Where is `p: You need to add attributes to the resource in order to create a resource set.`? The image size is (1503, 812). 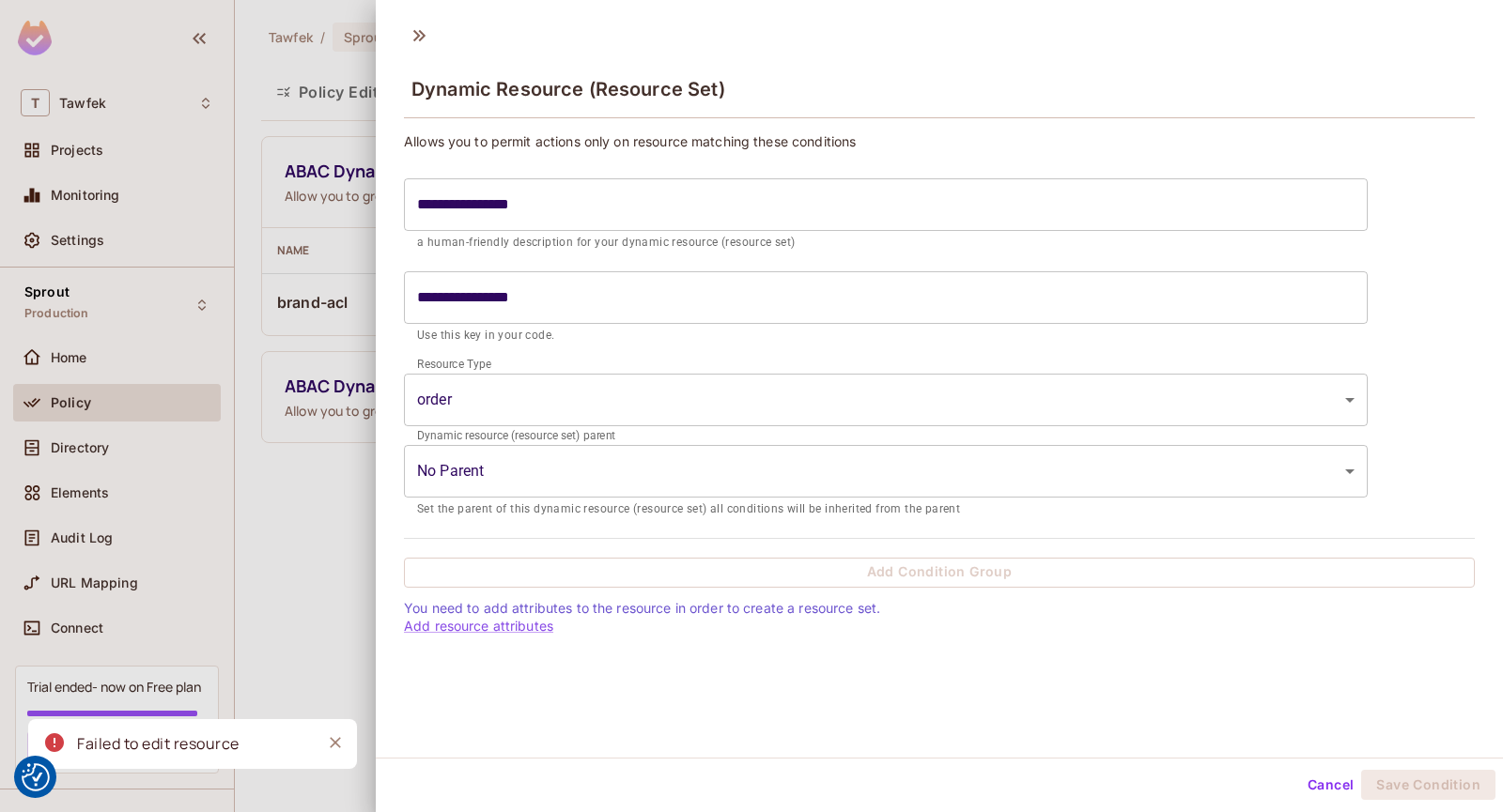
p: You need to add attributes to the resource in order to create a resource set. is located at coordinates (939, 617).